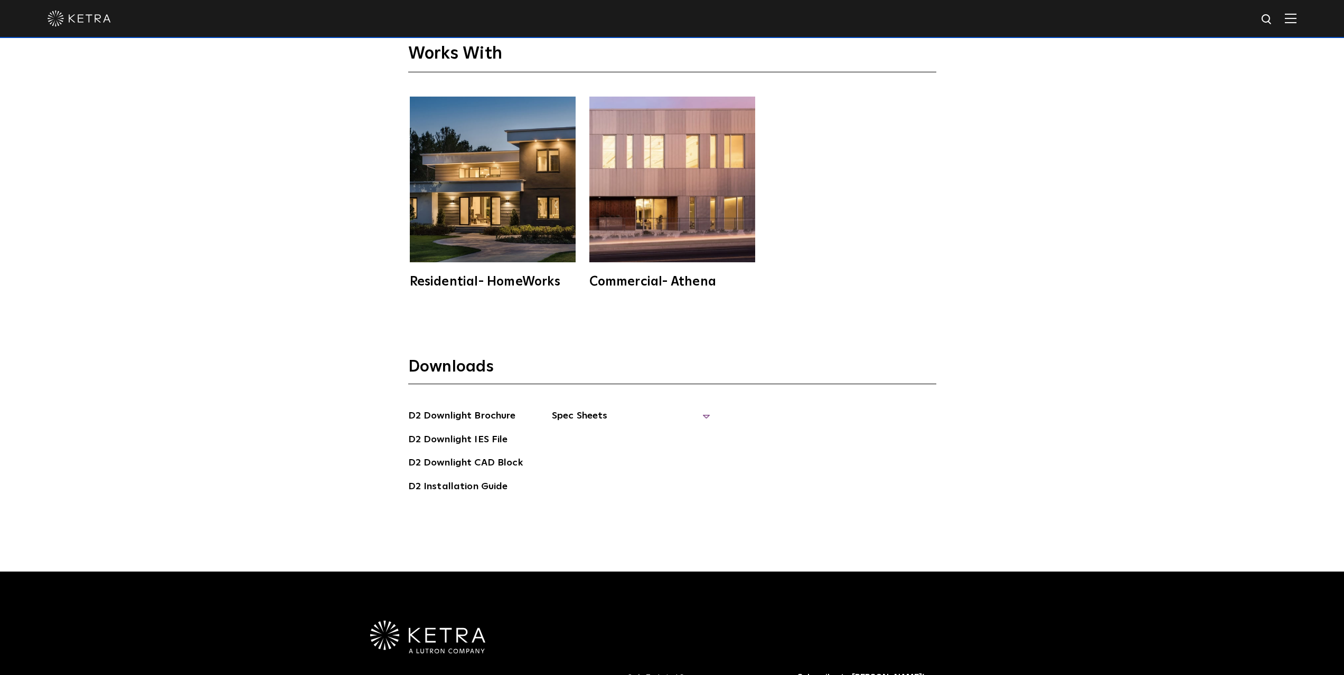 This screenshot has height=675, width=1344. What do you see at coordinates (458, 488) in the screenshot?
I see `a: D2 Installation Guide` at bounding box center [458, 488].